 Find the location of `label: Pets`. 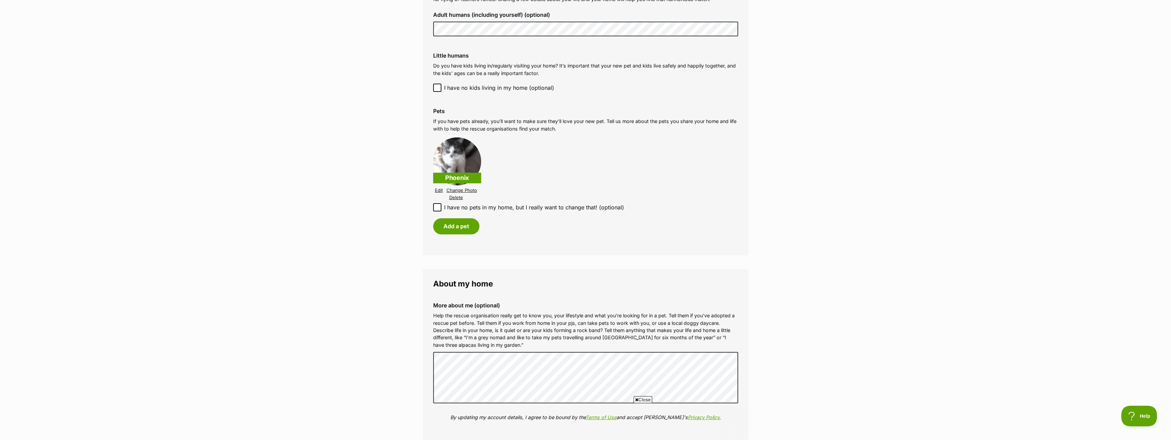

label: Pets is located at coordinates (586, 111).